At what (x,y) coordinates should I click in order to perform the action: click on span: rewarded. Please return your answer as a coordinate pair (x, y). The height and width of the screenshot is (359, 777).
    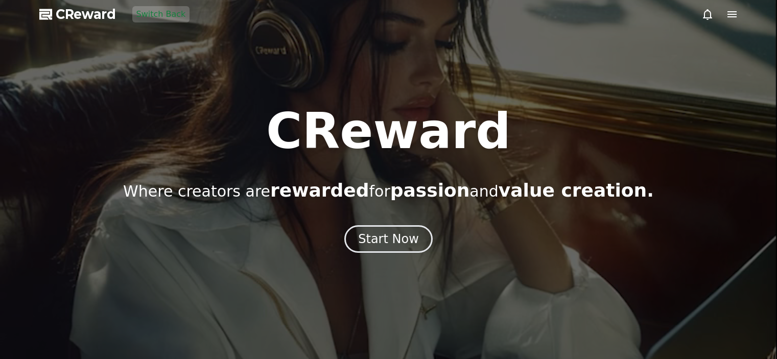
    Looking at the image, I should click on (319, 190).